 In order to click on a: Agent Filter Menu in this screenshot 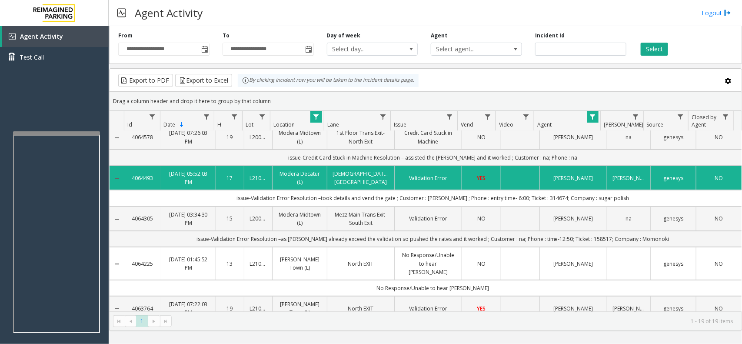, I will do `click(592, 116)`.